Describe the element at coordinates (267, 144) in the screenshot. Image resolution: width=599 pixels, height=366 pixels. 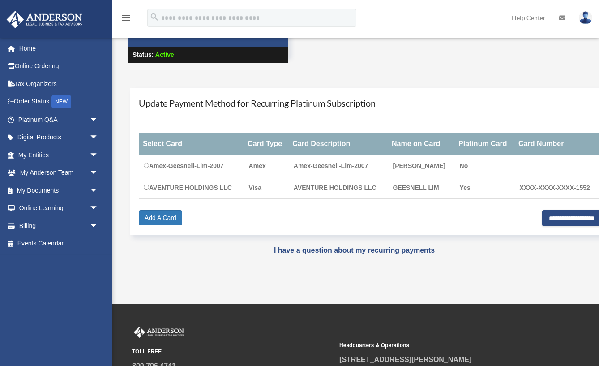
I see `th: Card Type` at that location.